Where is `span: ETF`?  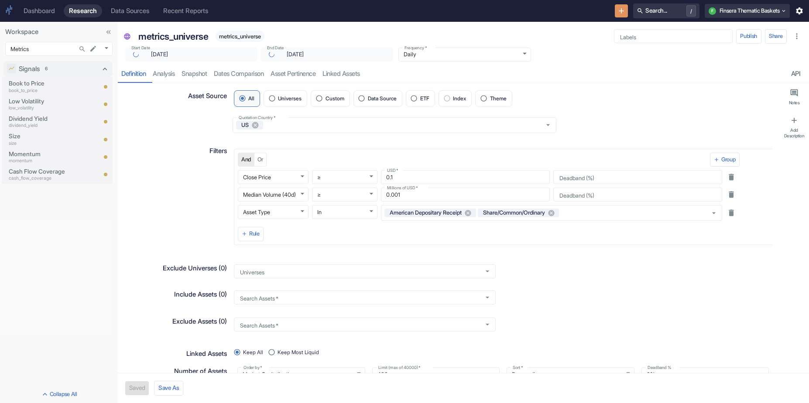 span: ETF is located at coordinates (425, 99).